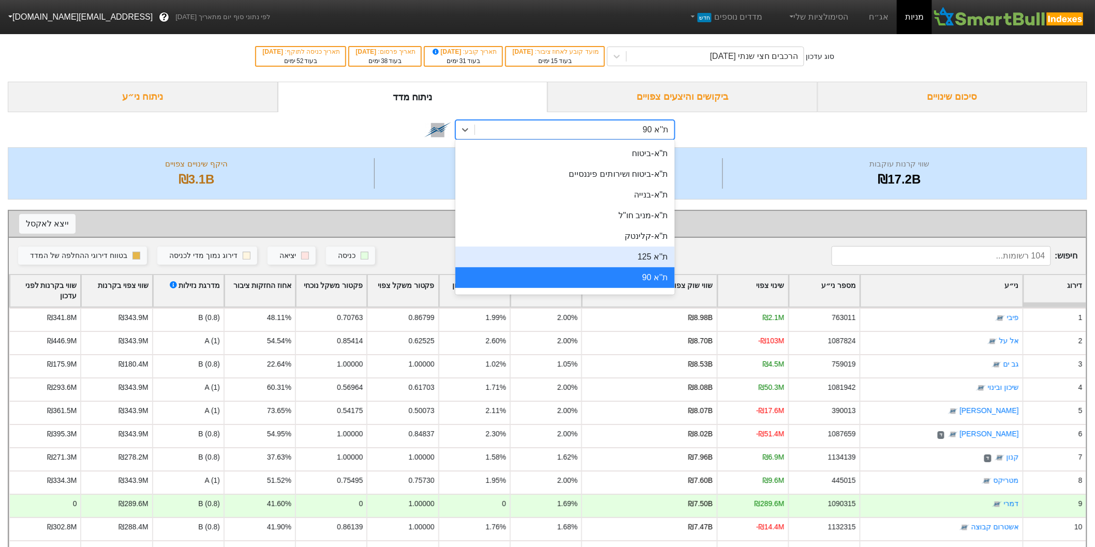 This screenshot has height=547, width=1095. I want to click on div: 1087824, so click(842, 341).